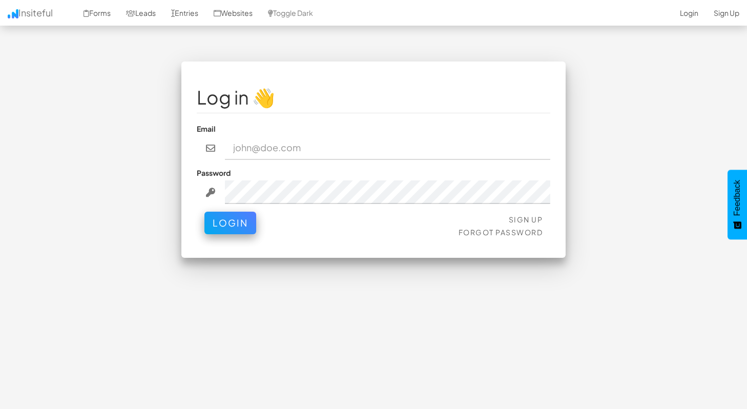  What do you see at coordinates (525, 219) in the screenshot?
I see `a: Sign Up` at bounding box center [525, 219].